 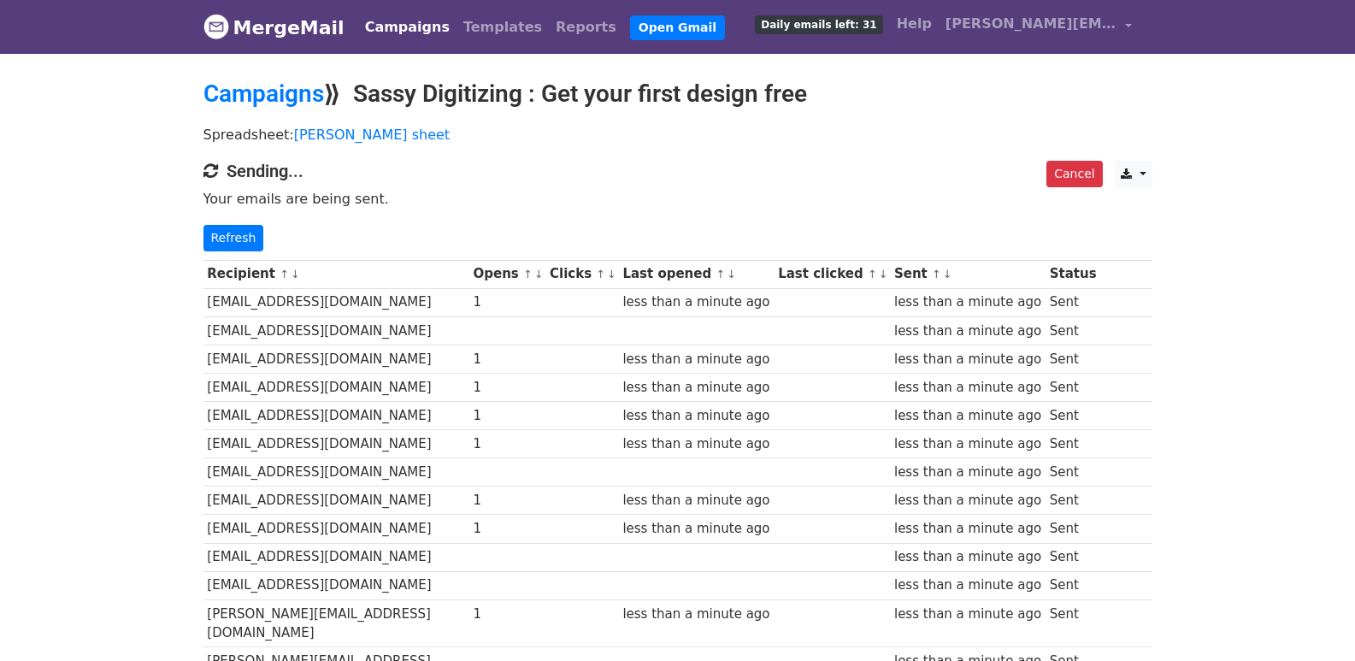 What do you see at coordinates (274, 27) in the screenshot?
I see `a: MergeMail` at bounding box center [274, 27].